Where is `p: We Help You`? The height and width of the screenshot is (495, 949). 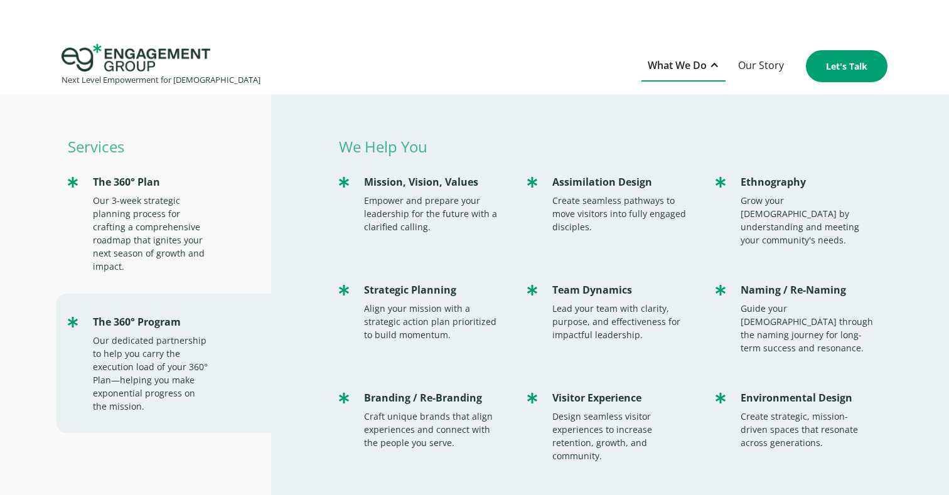 p: We Help You is located at coordinates (609, 146).